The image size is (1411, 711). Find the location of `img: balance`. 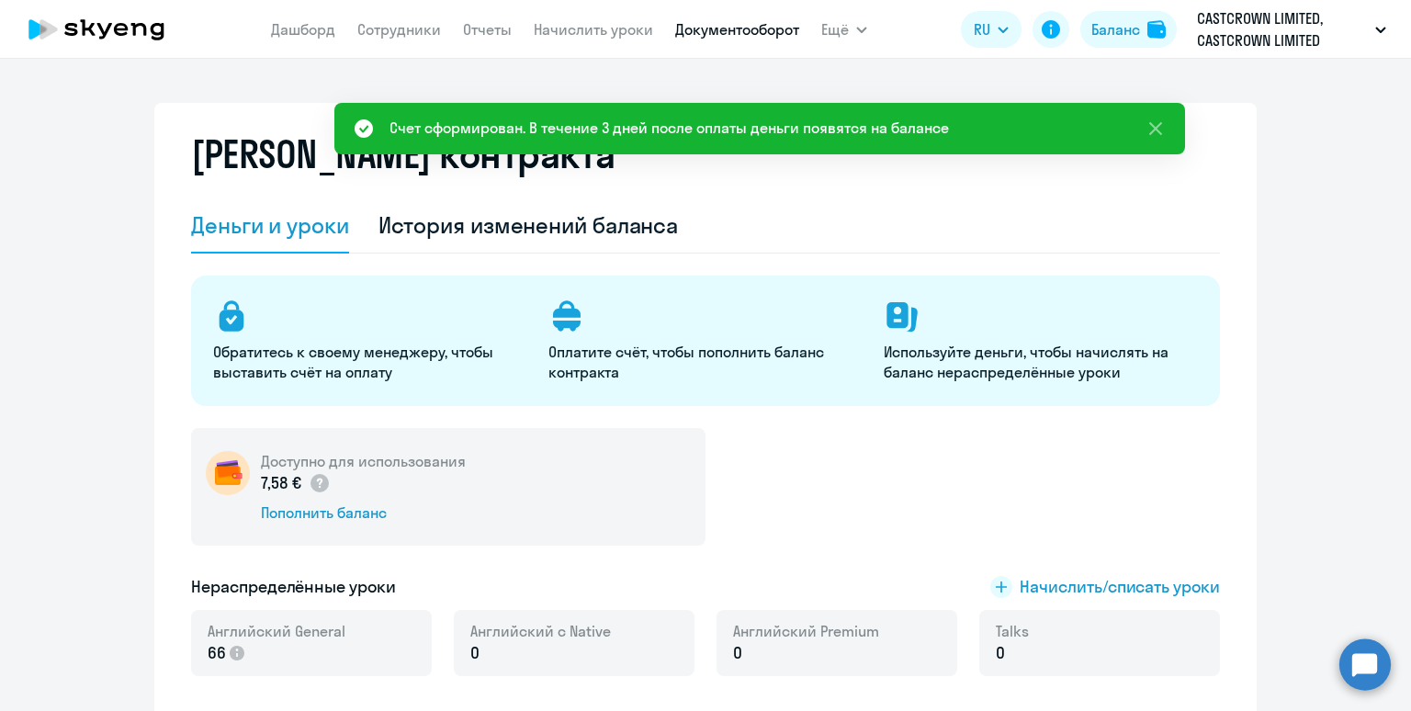

img: balance is located at coordinates (1157, 29).